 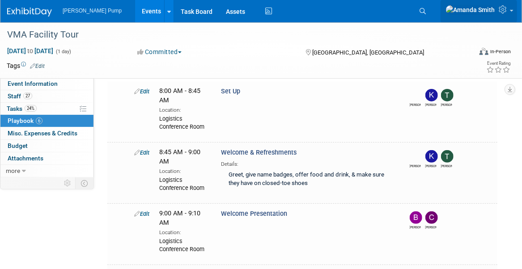 I want to click on span: Misc. Expenses & Credits, so click(x=42, y=133).